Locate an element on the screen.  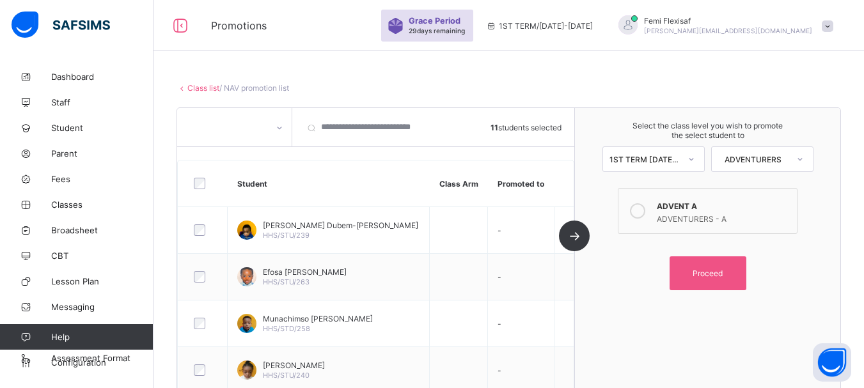
span: students selected is located at coordinates (525, 127).